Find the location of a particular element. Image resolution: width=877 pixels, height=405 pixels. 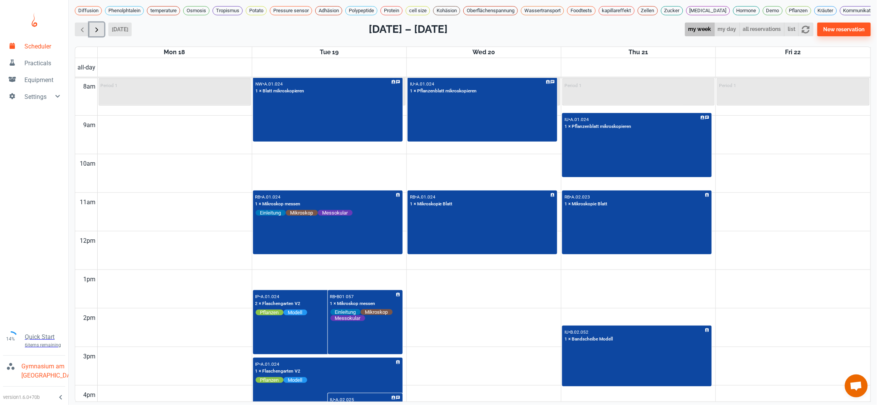

p: 1 × Flaschengarten V2 is located at coordinates (278, 371).